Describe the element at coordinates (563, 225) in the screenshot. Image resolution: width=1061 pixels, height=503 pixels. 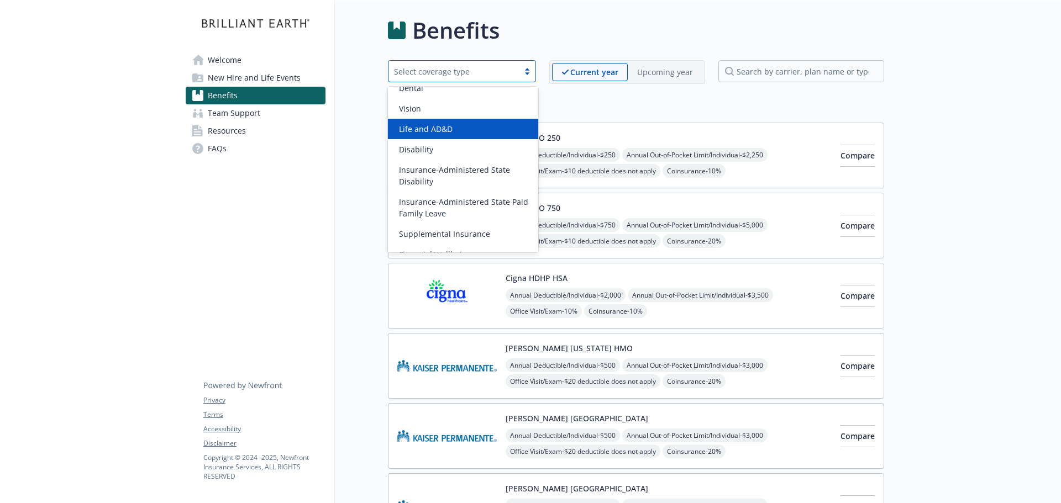
I see `span: Annual Deductible/Individual - $750` at that location.